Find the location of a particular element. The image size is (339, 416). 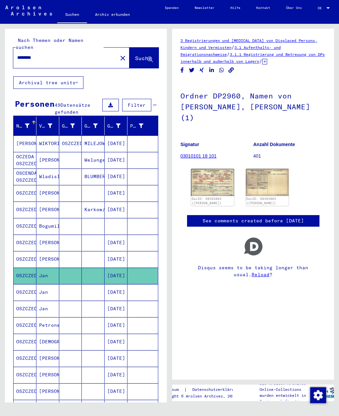

mat-cell: OCZEDA OSZCZEDA is located at coordinates (25, 160).